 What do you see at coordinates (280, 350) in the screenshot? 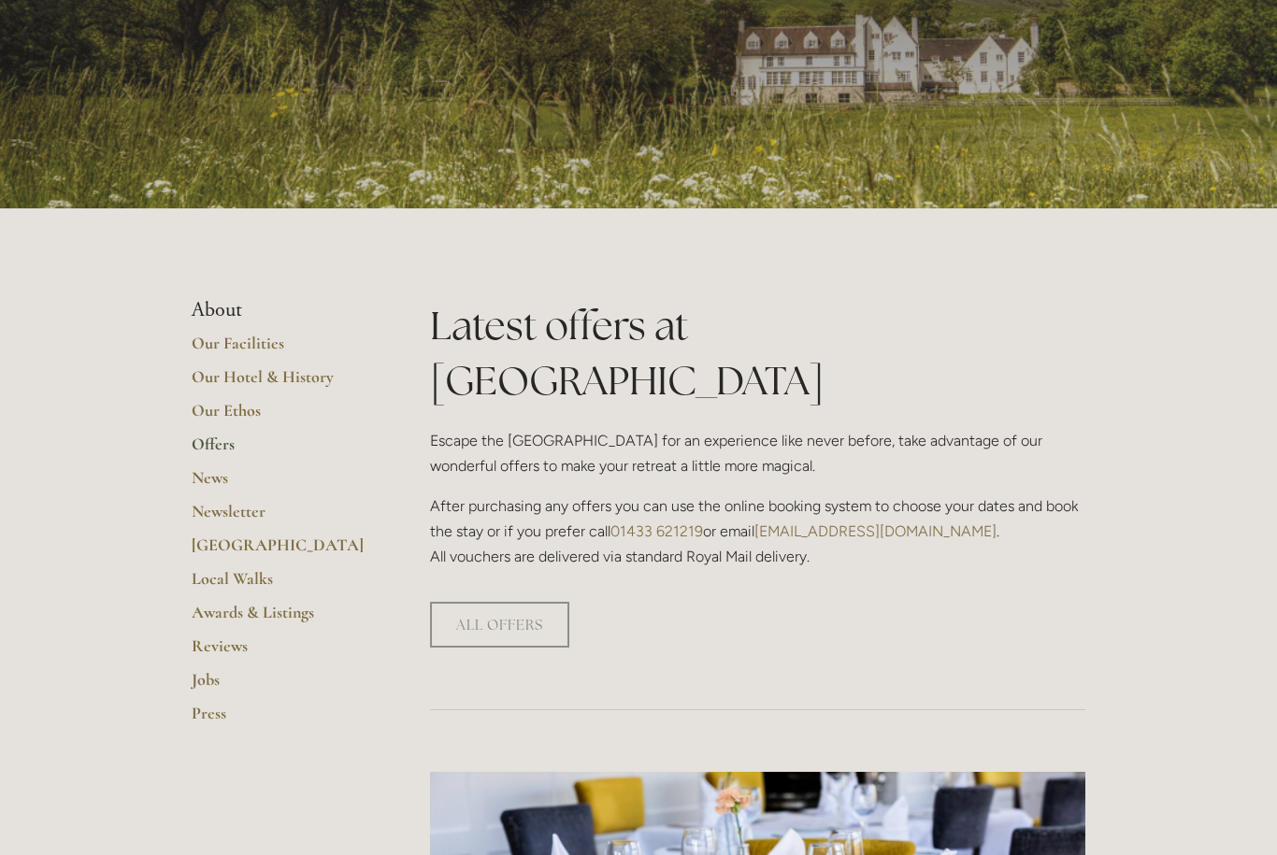
I see `a: Our Facilities` at bounding box center [280, 350].